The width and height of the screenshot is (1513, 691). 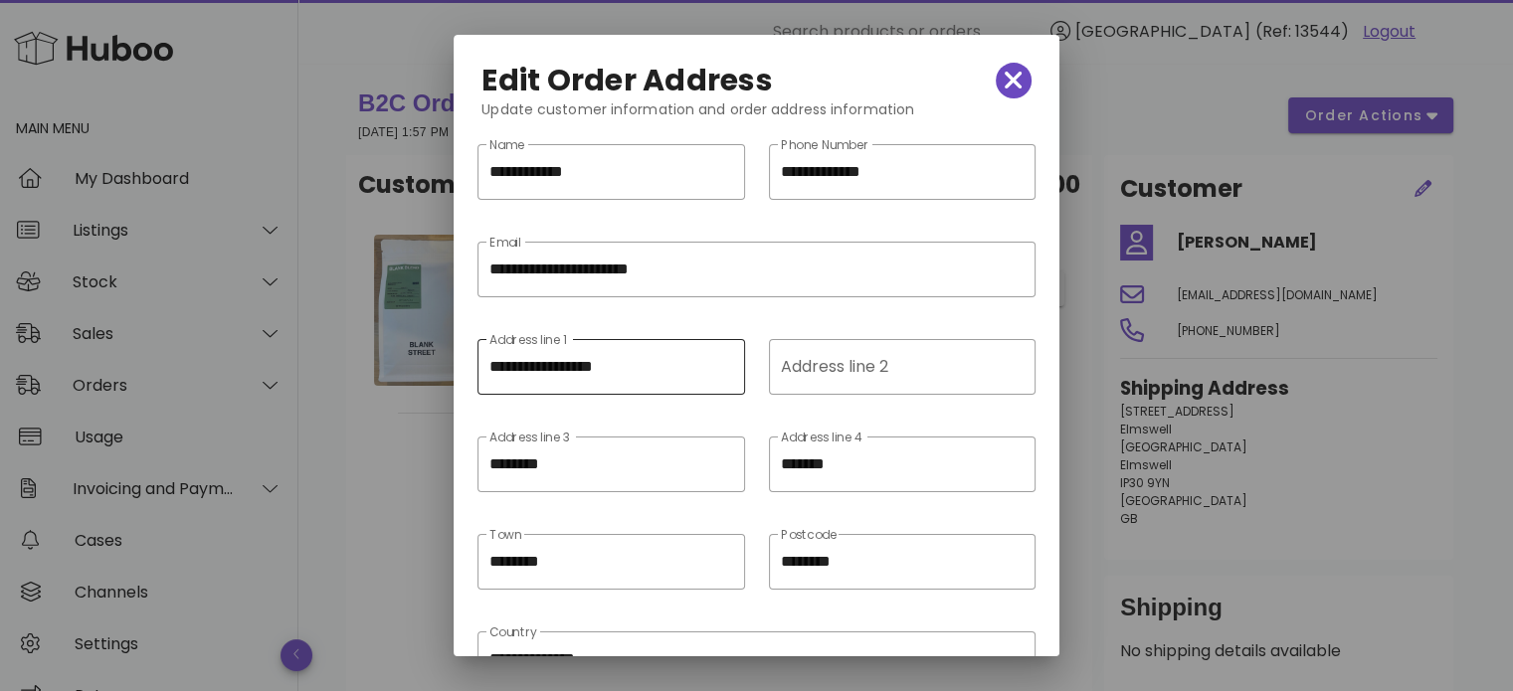 What do you see at coordinates (505, 243) in the screenshot?
I see `label: Email` at bounding box center [505, 243].